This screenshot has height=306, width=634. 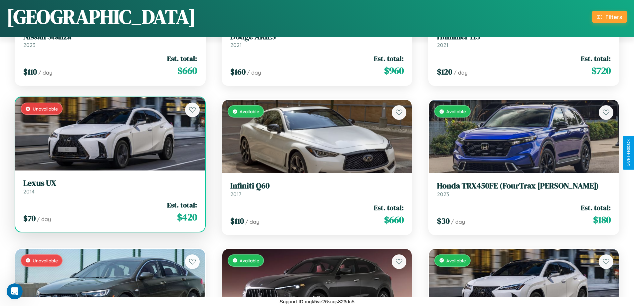 What do you see at coordinates (110, 37) in the screenshot?
I see `h3: Nissan Stanza` at bounding box center [110, 37].